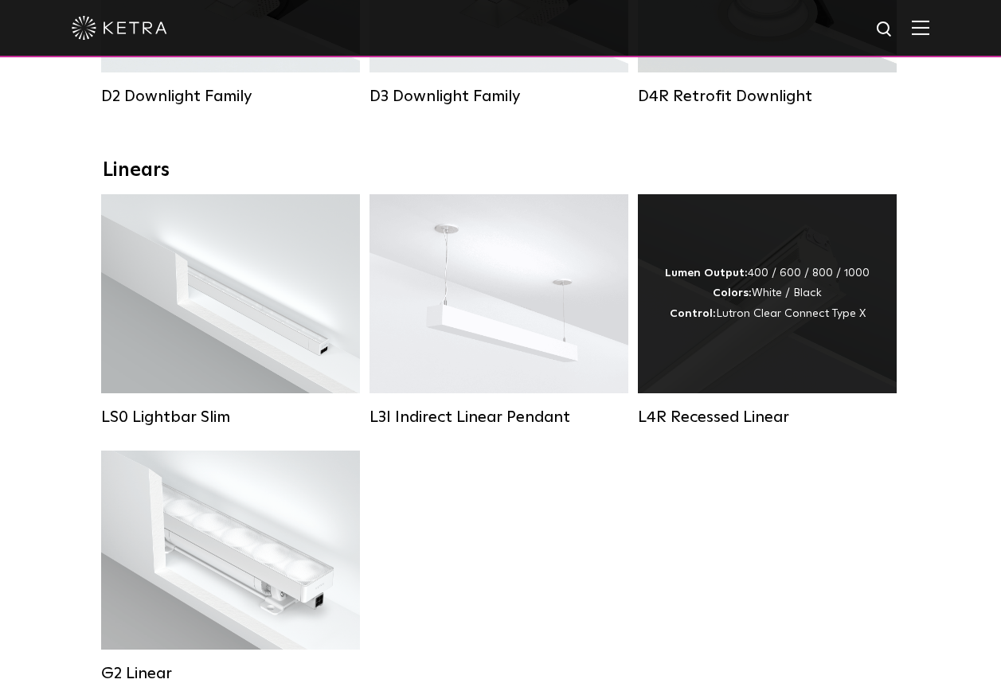 Image resolution: width=1001 pixels, height=691 pixels. Describe the element at coordinates (498, 417) in the screenshot. I see `div: L3I Indirect Linear Pendant` at that location.